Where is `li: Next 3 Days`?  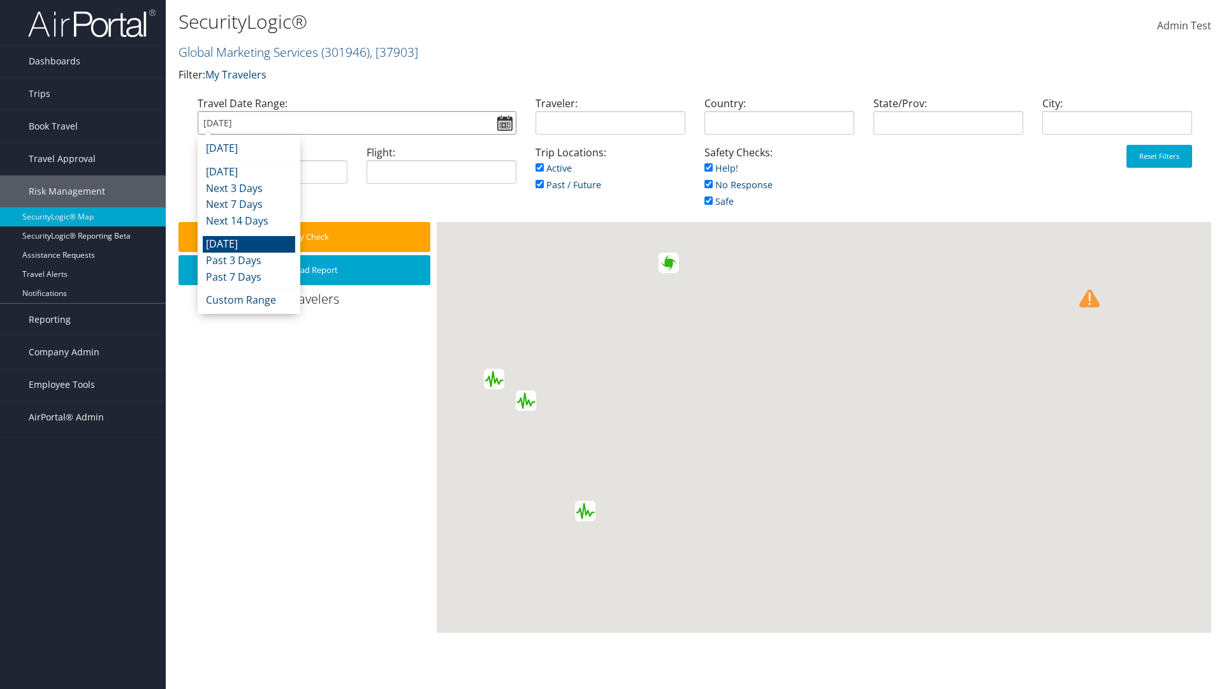 li: Next 3 Days is located at coordinates (249, 189).